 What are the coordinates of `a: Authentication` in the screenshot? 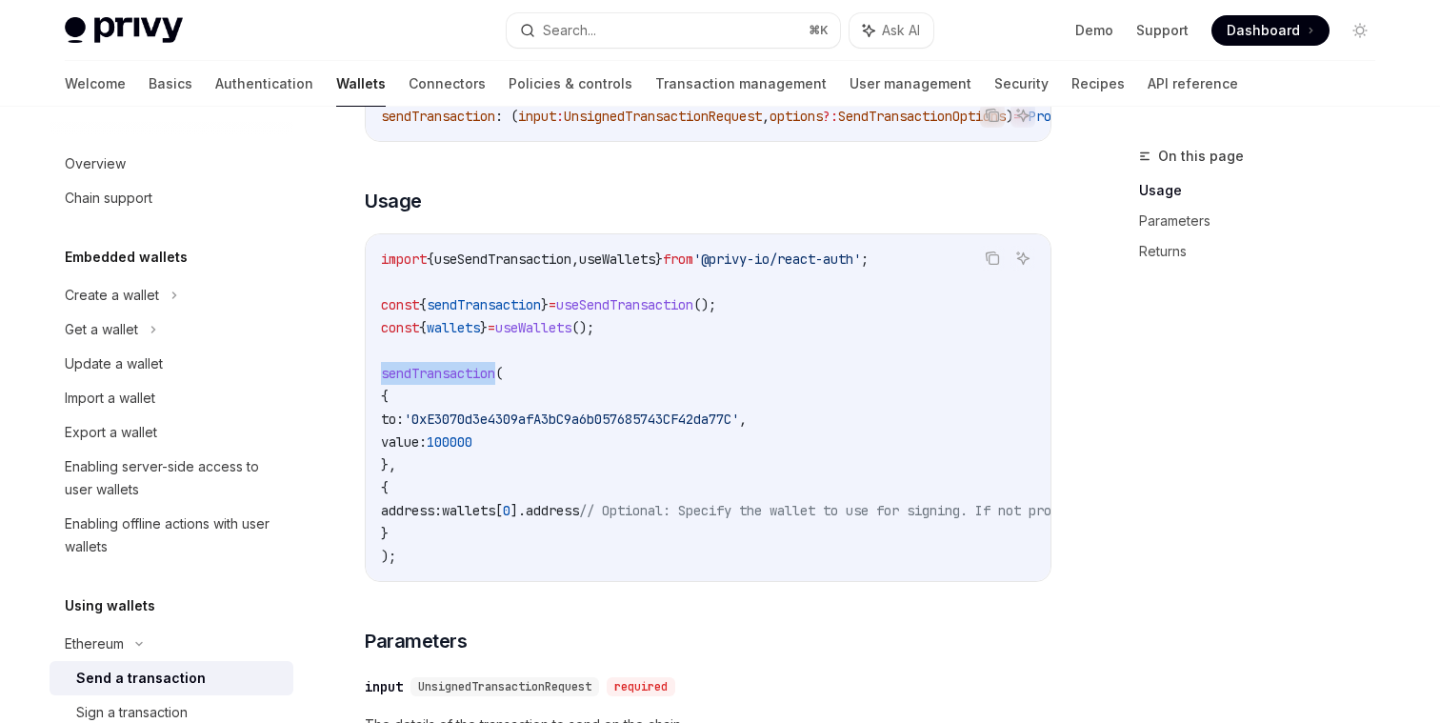 It's located at (264, 84).